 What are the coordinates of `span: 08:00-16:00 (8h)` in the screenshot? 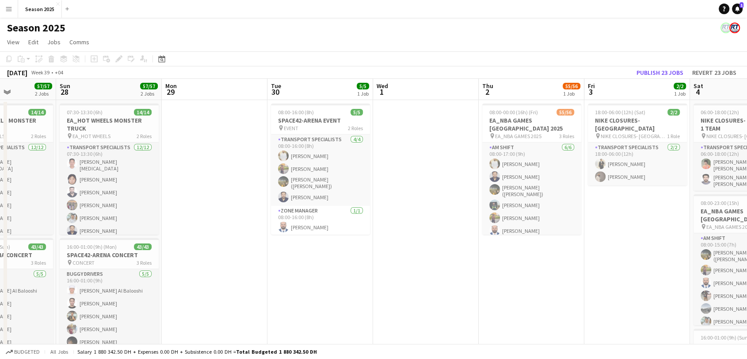 It's located at (296, 112).